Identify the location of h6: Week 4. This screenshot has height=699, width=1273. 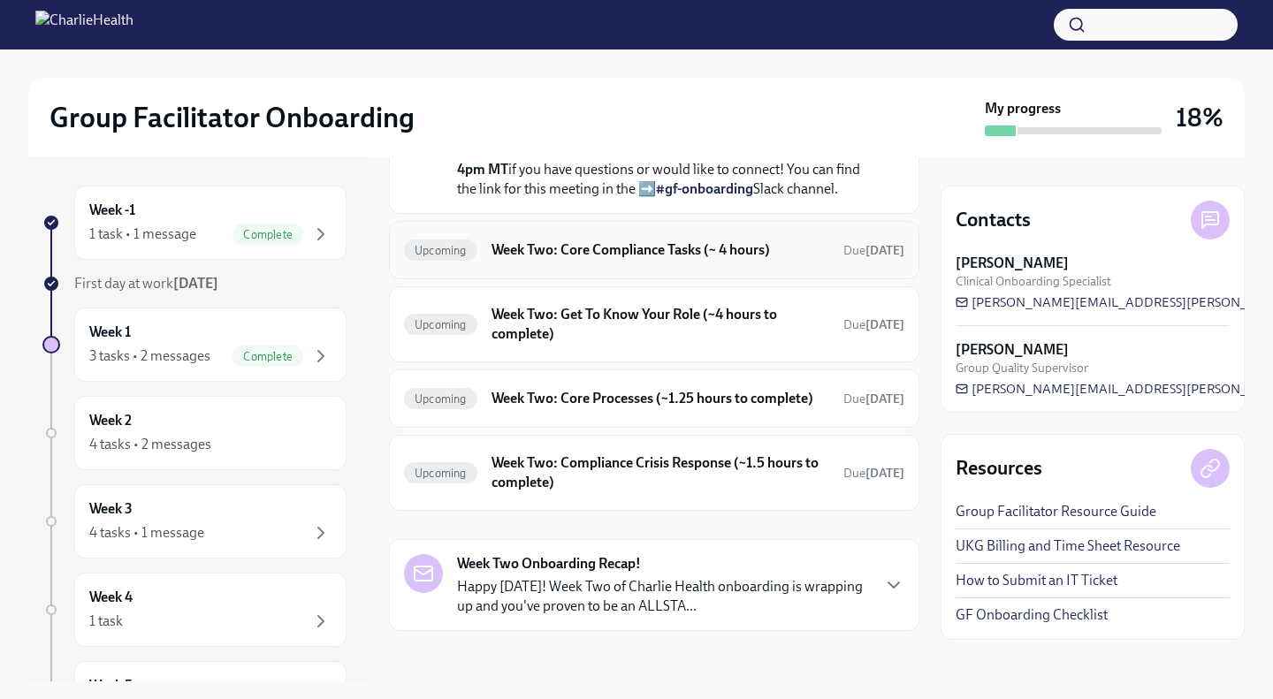
(111, 598).